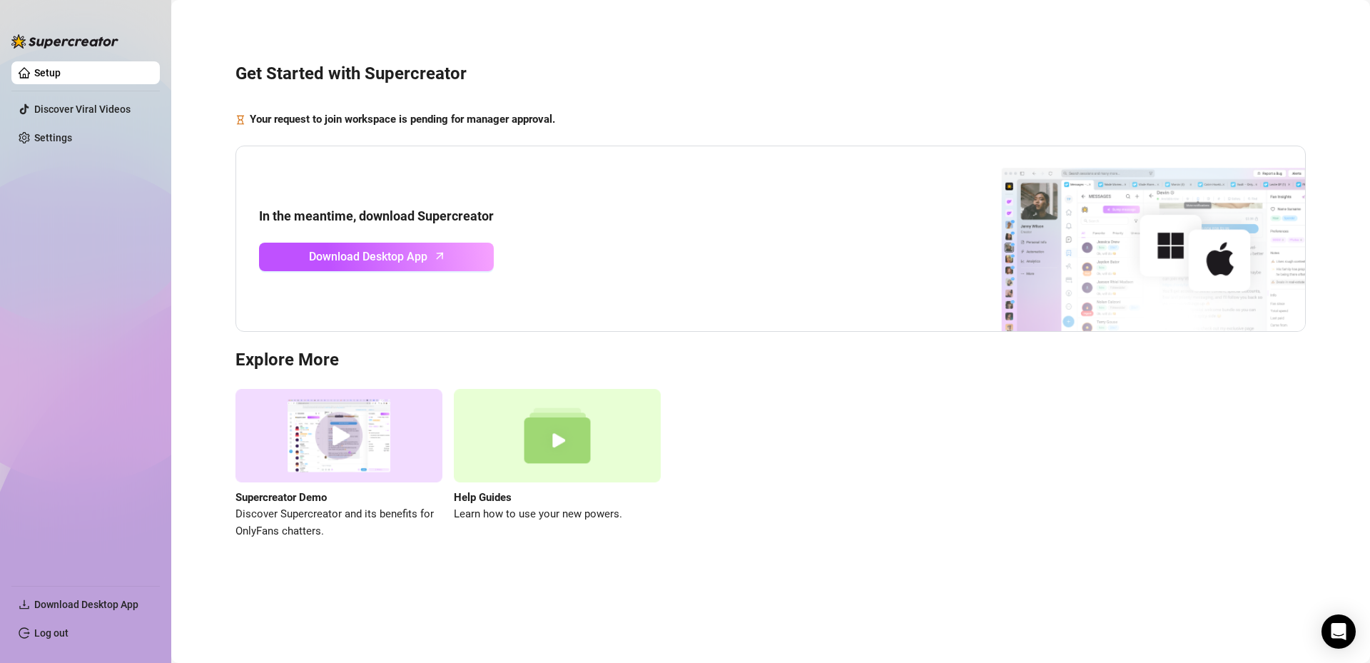 Image resolution: width=1370 pixels, height=663 pixels. I want to click on span: download, so click(24, 604).